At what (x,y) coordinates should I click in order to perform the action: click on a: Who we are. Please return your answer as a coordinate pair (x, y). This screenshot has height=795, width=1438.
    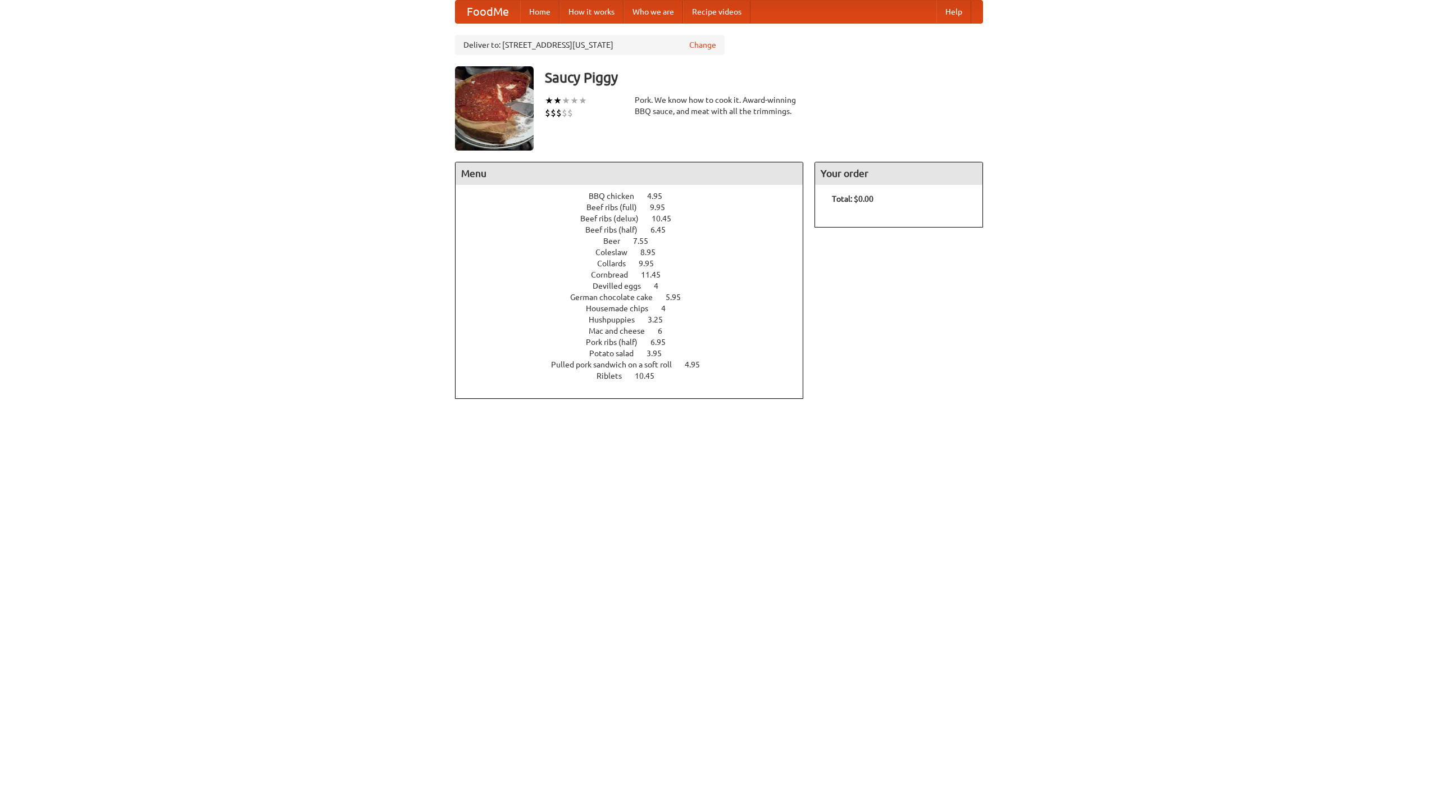
    Looking at the image, I should click on (653, 12).